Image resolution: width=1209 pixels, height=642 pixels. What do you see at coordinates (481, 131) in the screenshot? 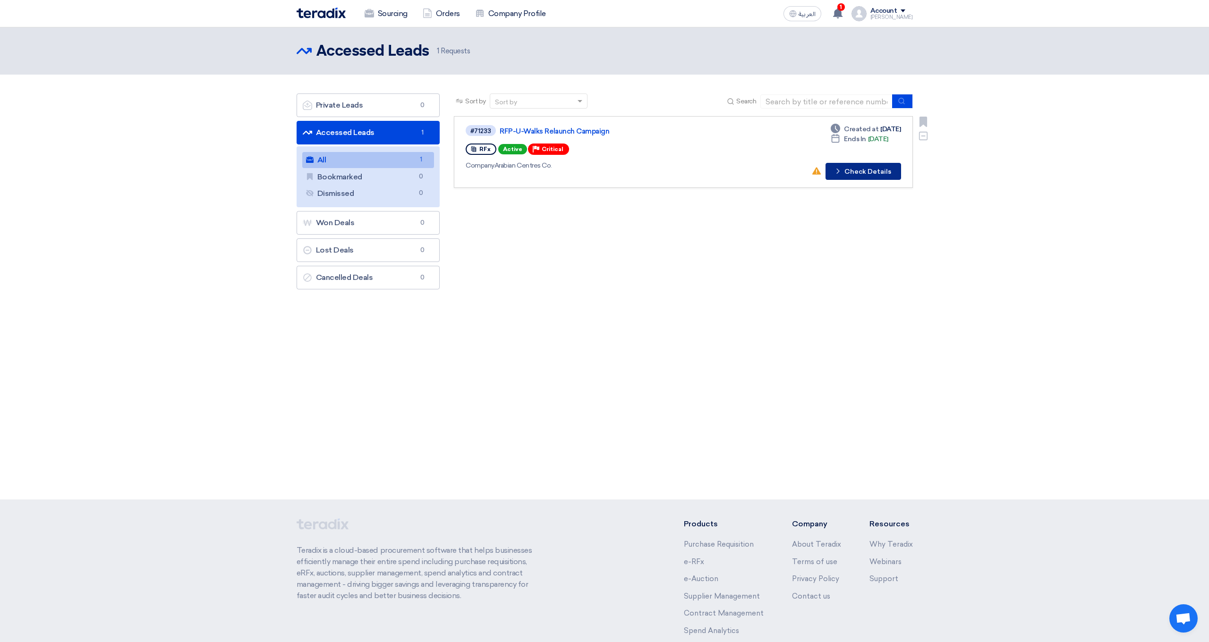
I see `div: #71233` at bounding box center [481, 131].